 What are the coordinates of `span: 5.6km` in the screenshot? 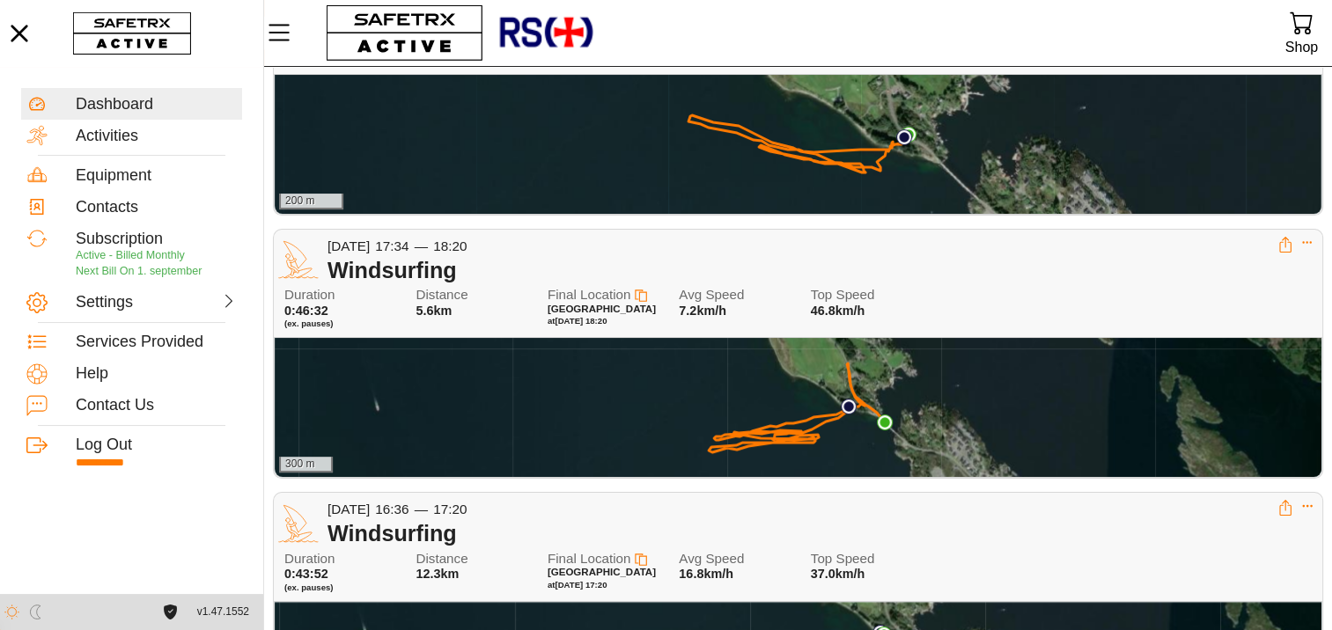 It's located at (433, 311).